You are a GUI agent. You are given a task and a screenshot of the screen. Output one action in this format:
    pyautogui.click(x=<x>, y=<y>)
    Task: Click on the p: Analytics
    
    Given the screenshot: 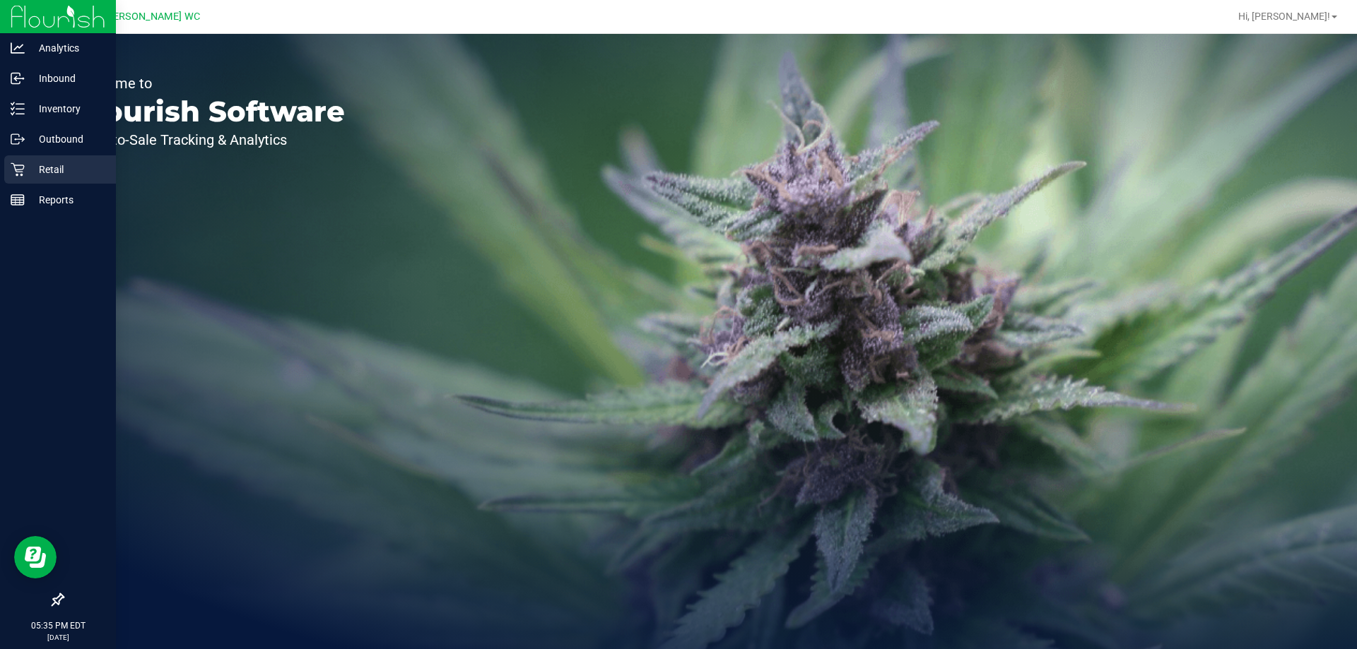 What is the action you would take?
    pyautogui.click(x=67, y=48)
    